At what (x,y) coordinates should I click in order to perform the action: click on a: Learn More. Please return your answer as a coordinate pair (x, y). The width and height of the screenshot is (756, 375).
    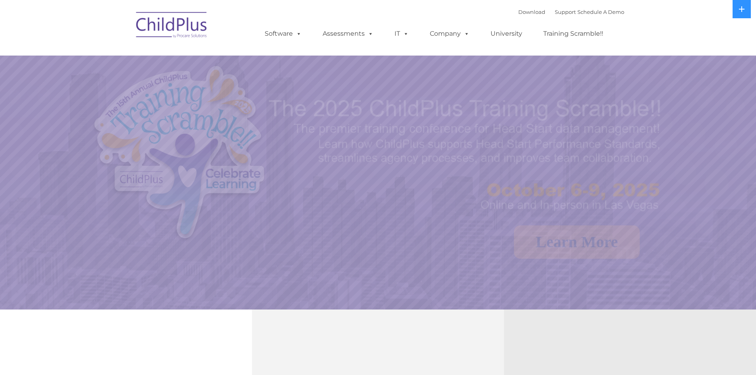
    Looking at the image, I should click on (577, 242).